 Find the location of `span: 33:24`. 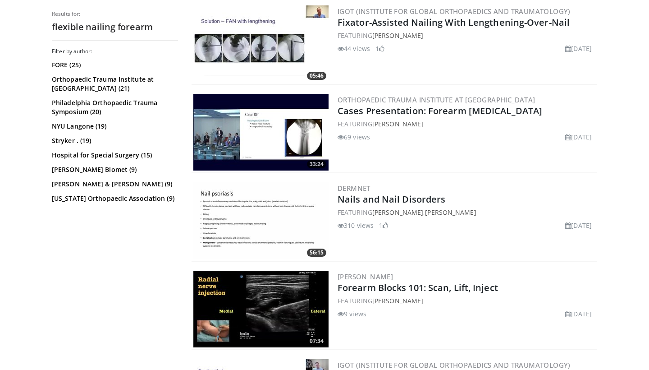

span: 33:24 is located at coordinates (316, 164).